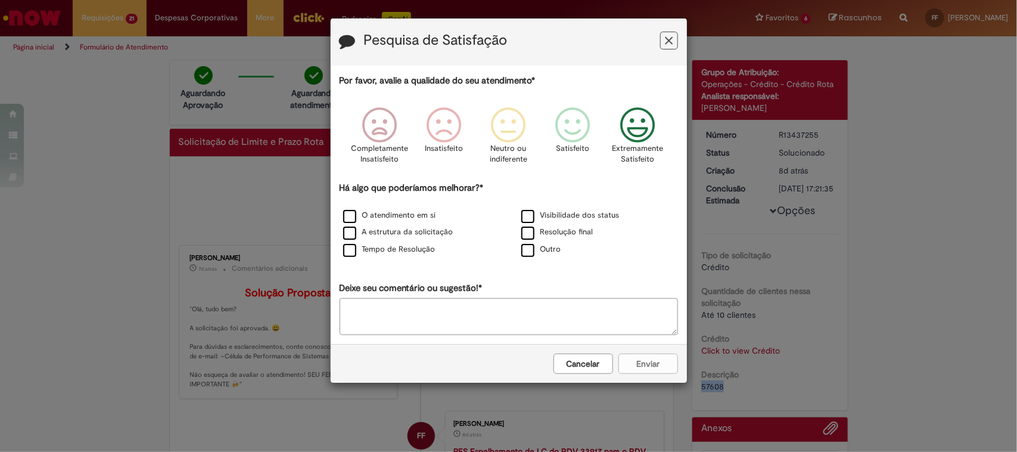 This screenshot has width=1017, height=452. Describe the element at coordinates (390, 215) in the screenshot. I see `label: O atendimento em si` at that location.